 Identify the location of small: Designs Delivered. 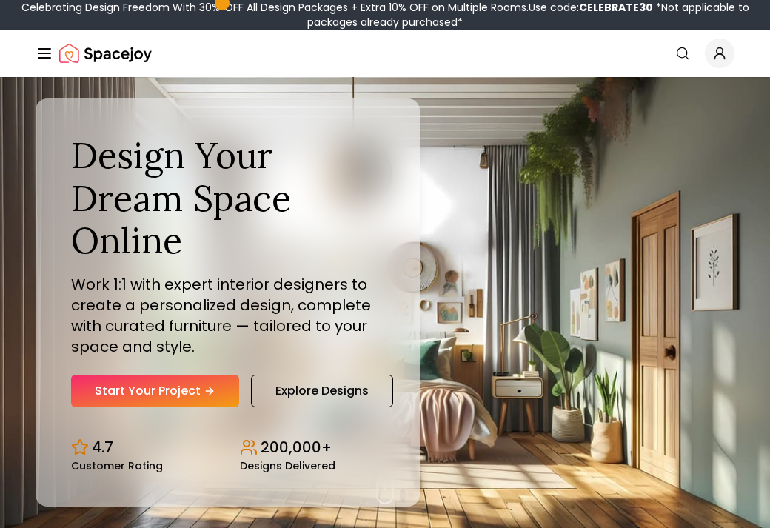
(287, 466).